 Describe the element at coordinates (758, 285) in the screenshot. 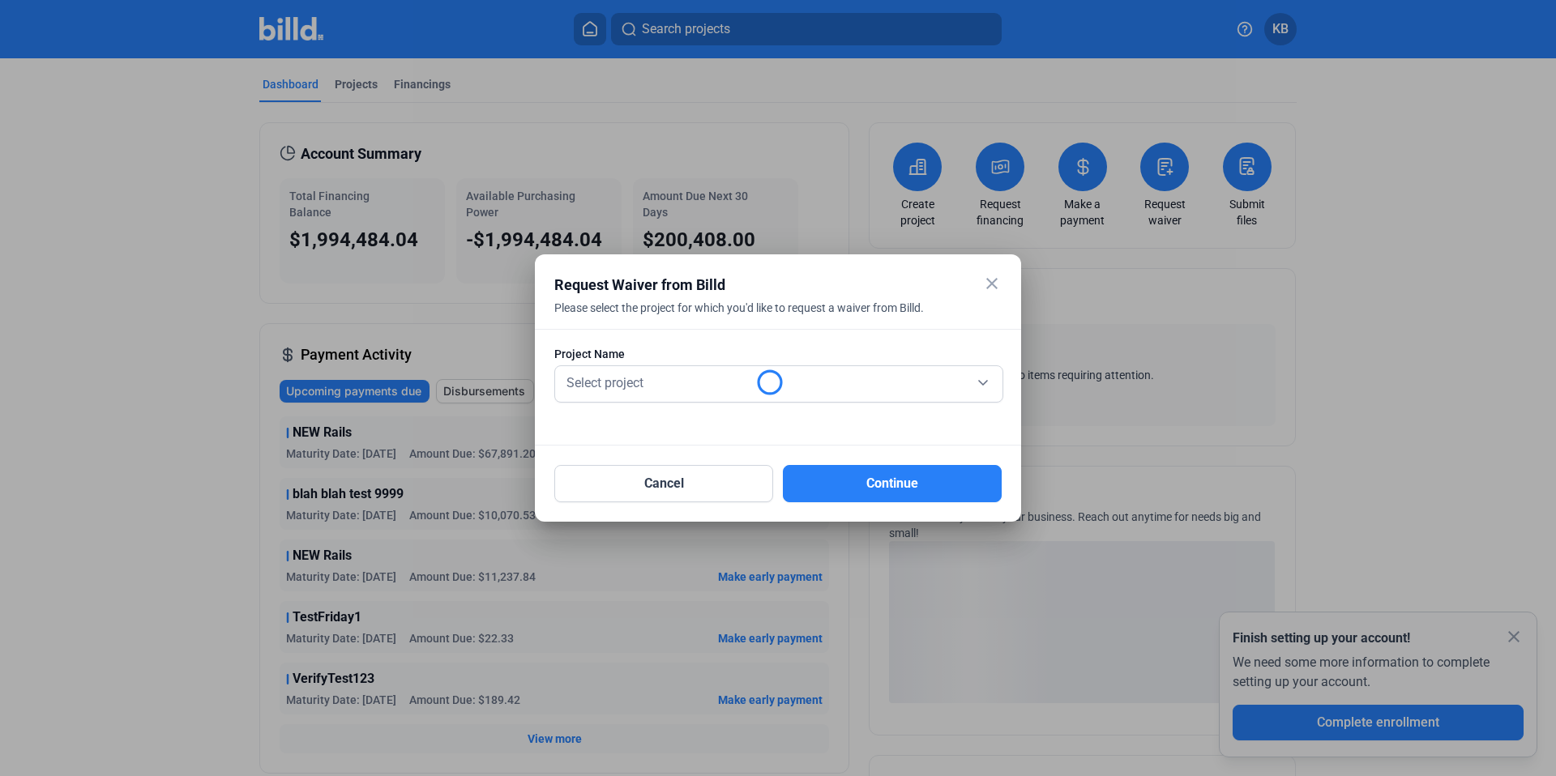

I see `div: Request Waiver from Billd` at that location.